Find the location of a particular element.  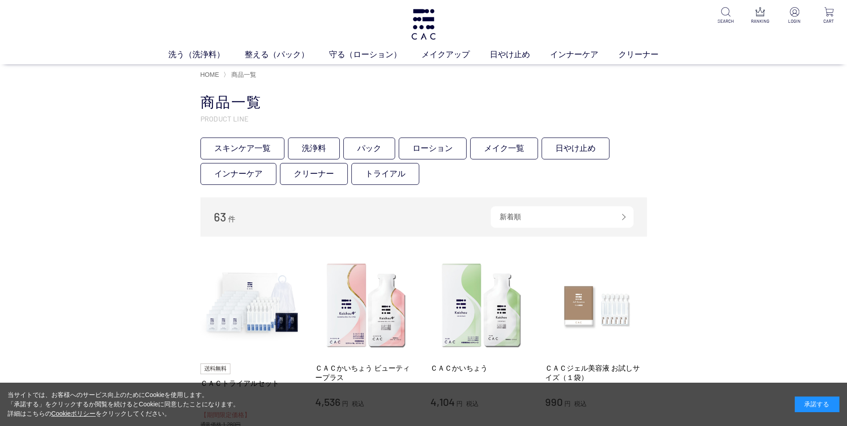

a: 整える（パック） is located at coordinates (287, 54).